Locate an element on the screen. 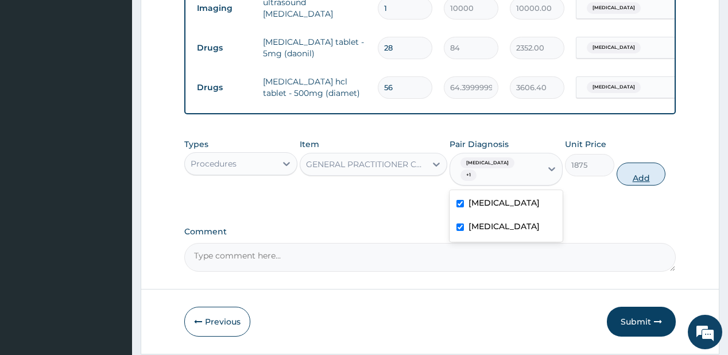 Image resolution: width=728 pixels, height=355 pixels. label: Comment is located at coordinates (429, 231).